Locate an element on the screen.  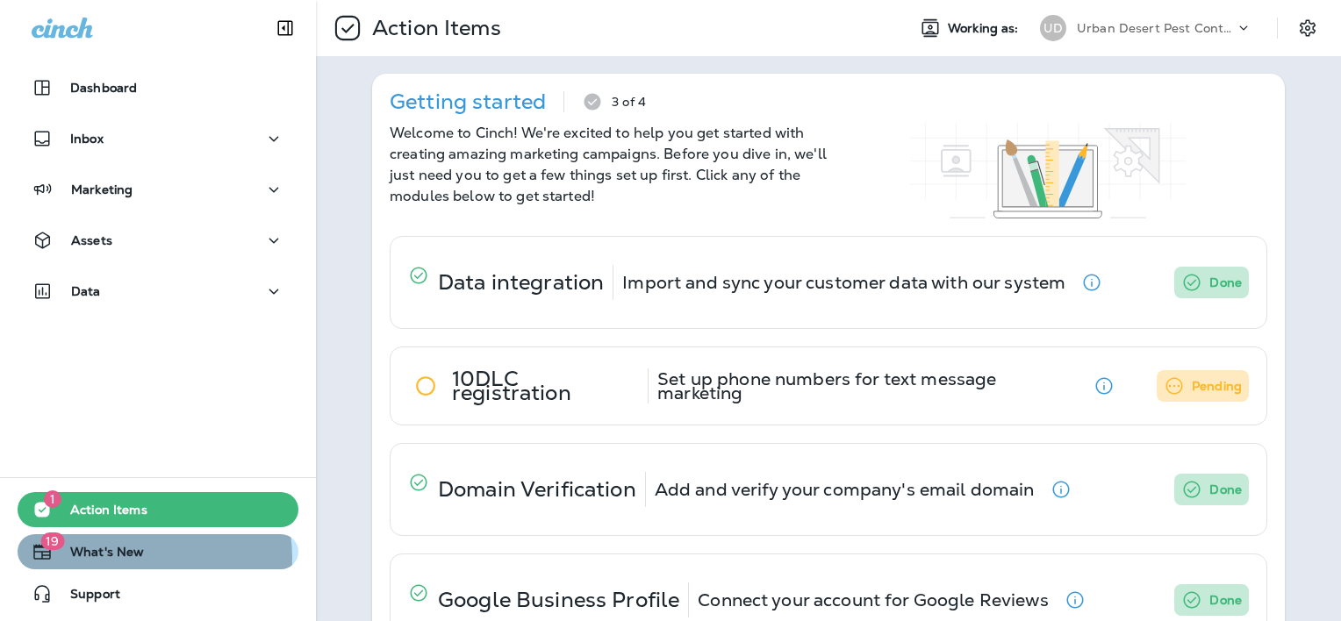
p: Welcome to Cinch! We're excited to help you get started with creating amazing marketing campaigns... is located at coordinates (609, 165).